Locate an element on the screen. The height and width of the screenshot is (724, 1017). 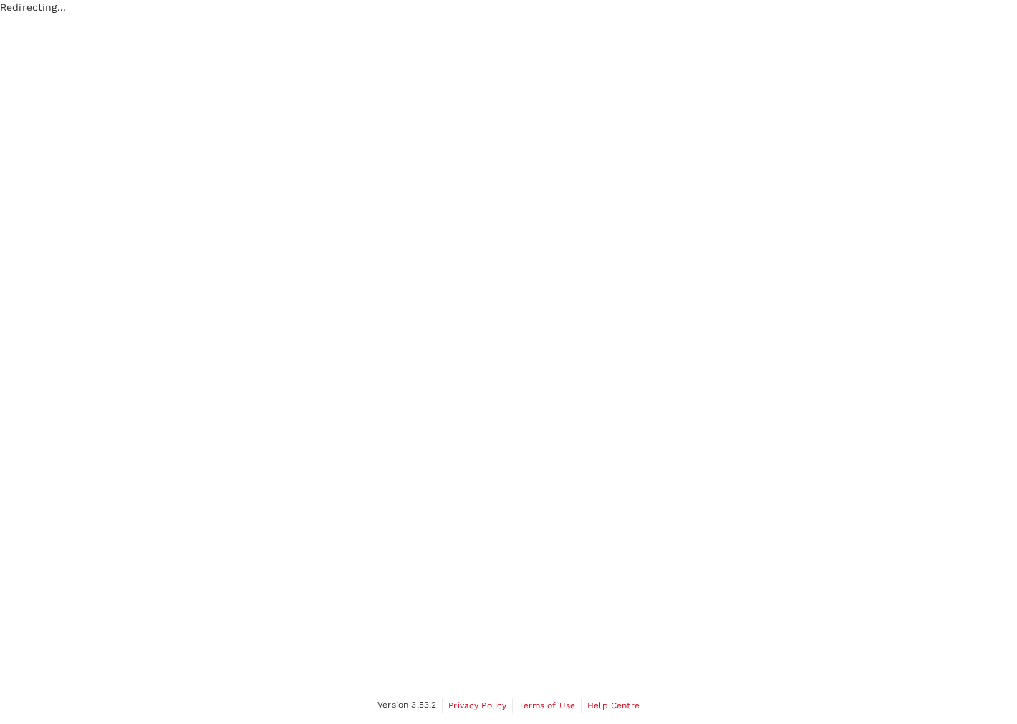
span: Version 3.53.2 is located at coordinates (407, 705).